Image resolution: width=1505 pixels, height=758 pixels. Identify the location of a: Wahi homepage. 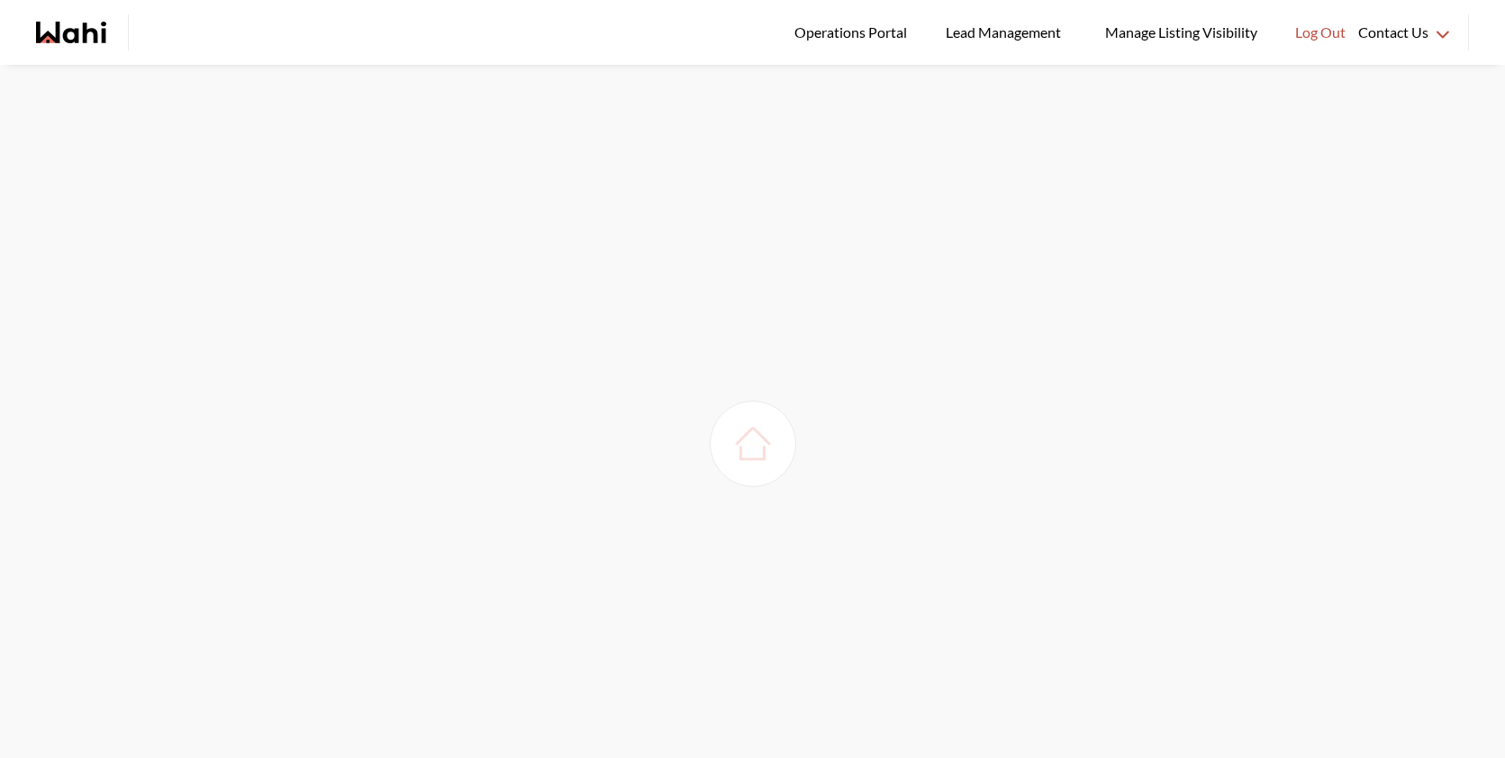
(71, 32).